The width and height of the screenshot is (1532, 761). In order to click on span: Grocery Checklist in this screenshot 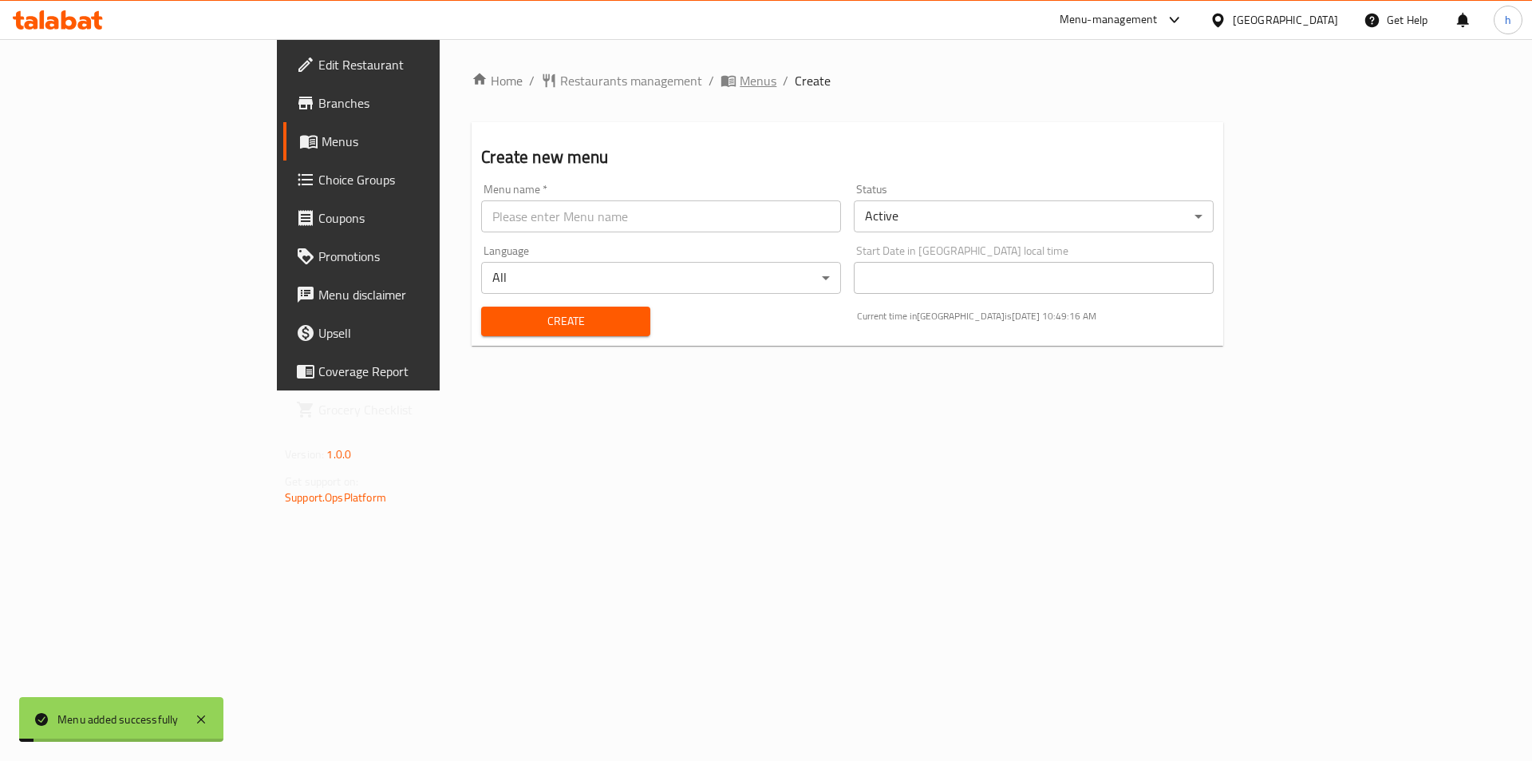, I will do `click(419, 409)`.